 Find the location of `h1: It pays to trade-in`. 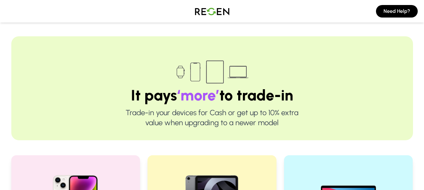

h1: It pays to trade-in is located at coordinates (212, 95).